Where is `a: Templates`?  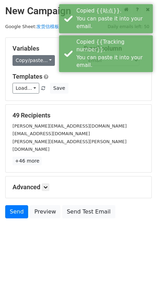
a: Templates is located at coordinates (27, 76).